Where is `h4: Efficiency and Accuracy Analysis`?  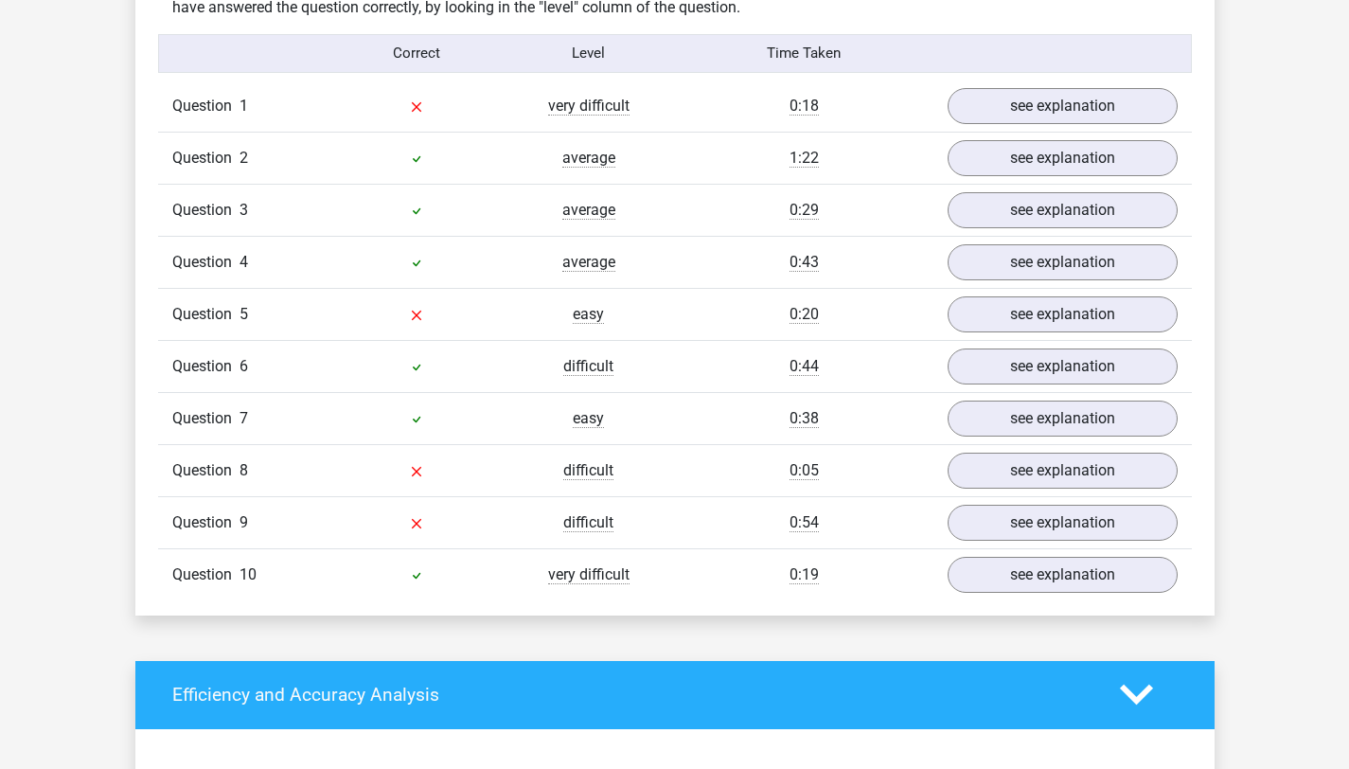
h4: Efficiency and Accuracy Analysis is located at coordinates (631, 694).